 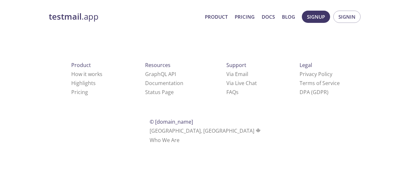 I want to click on span: Support, so click(x=237, y=65).